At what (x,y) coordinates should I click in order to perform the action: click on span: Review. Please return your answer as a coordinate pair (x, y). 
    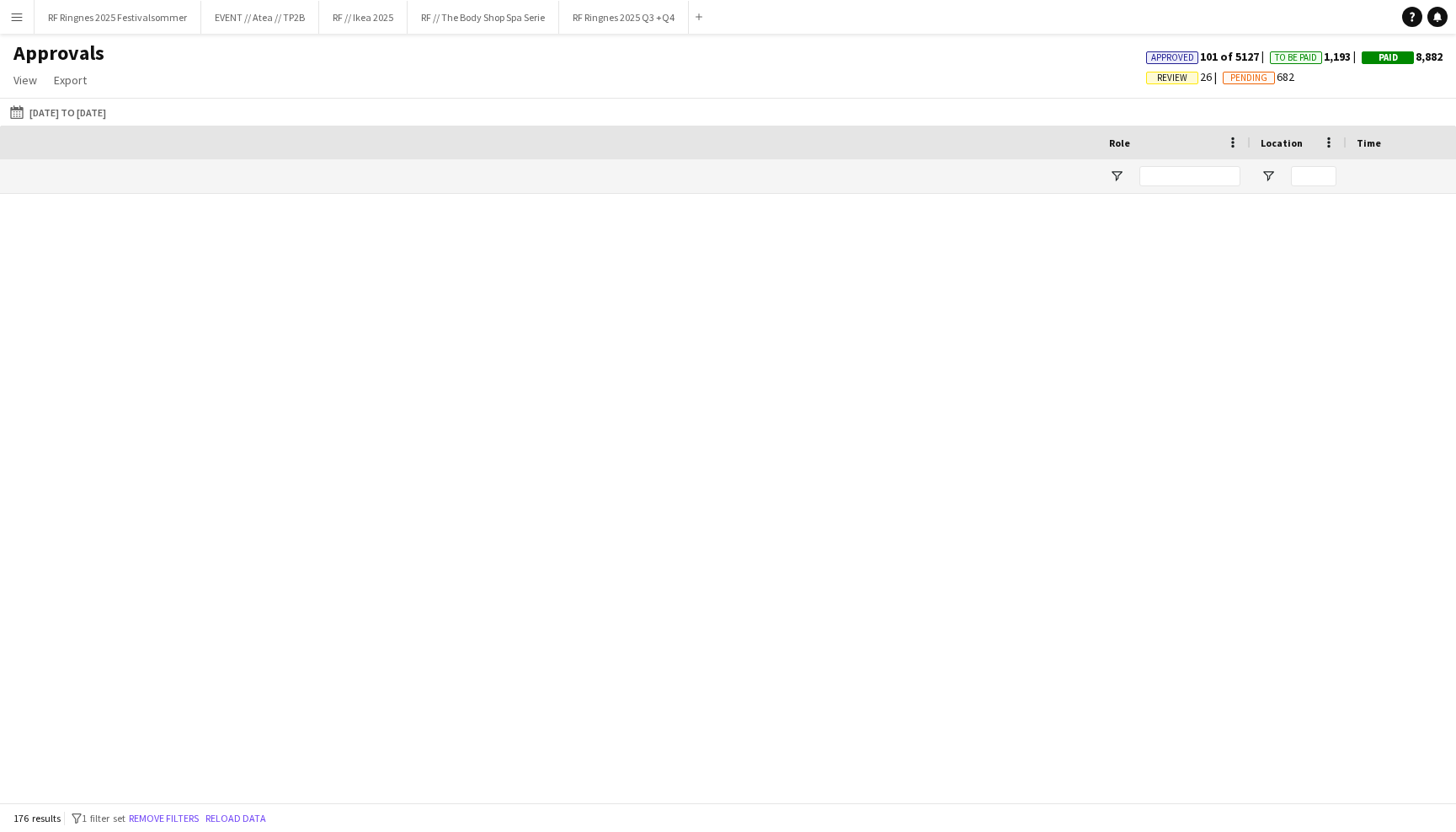
    Looking at the image, I should click on (1172, 78).